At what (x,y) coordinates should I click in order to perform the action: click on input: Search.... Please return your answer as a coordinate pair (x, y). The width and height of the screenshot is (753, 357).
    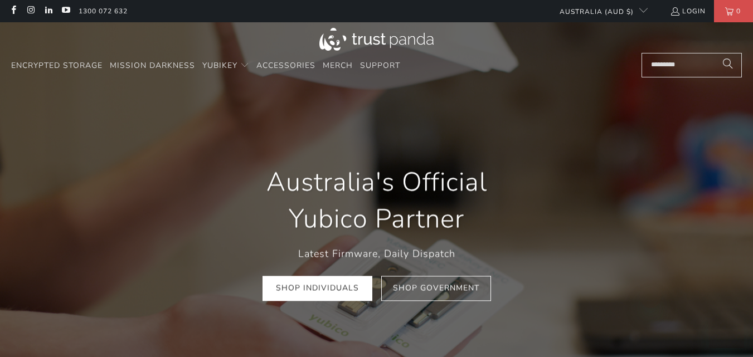
    Looking at the image, I should click on (692, 65).